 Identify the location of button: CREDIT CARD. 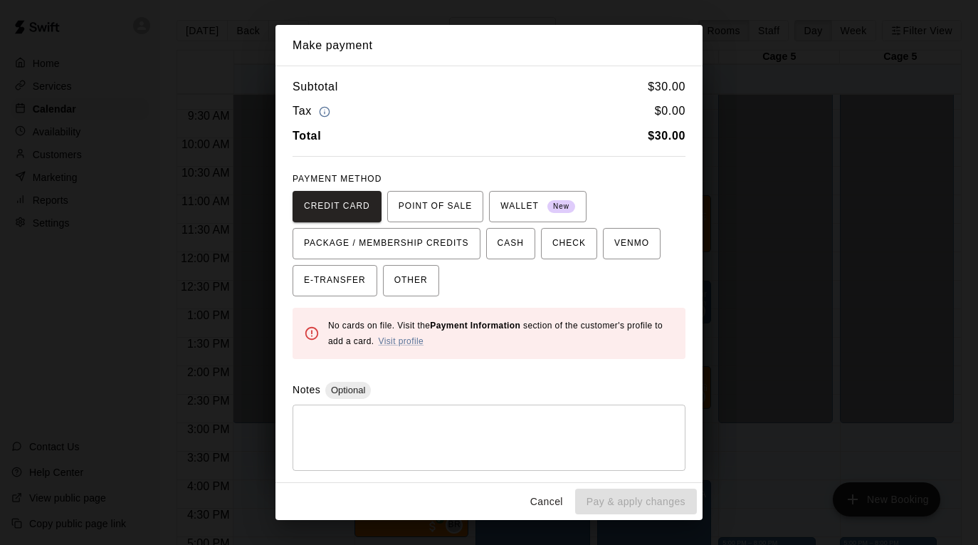
(337, 206).